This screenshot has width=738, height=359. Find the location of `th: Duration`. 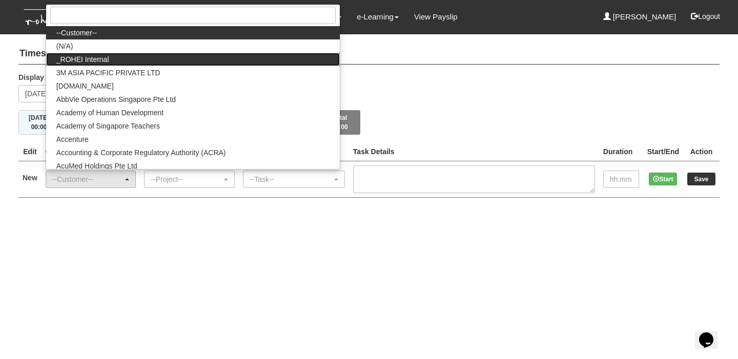

th: Duration is located at coordinates (621, 152).